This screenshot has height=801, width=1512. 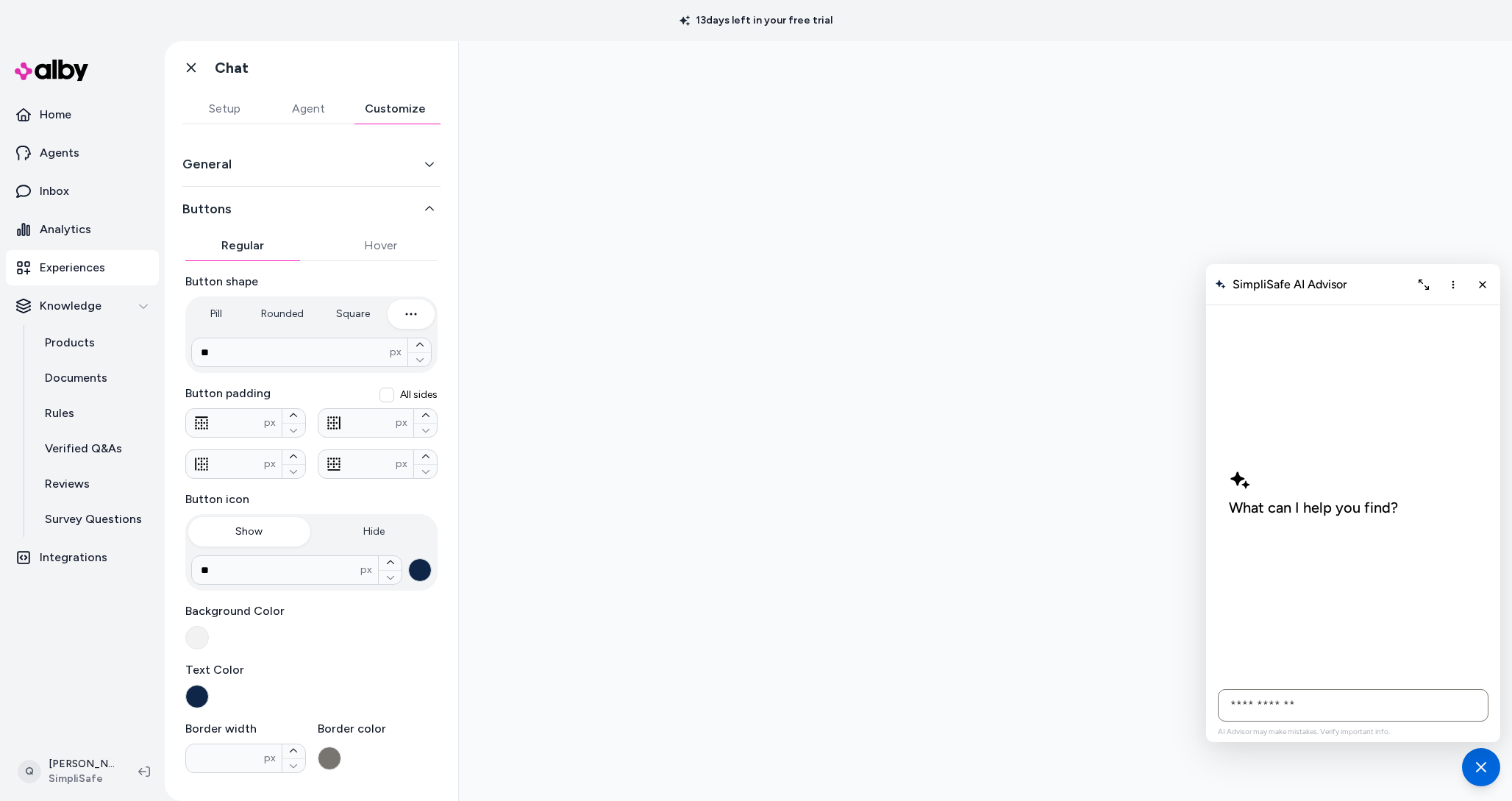 I want to click on button: Knowledge, so click(x=82, y=305).